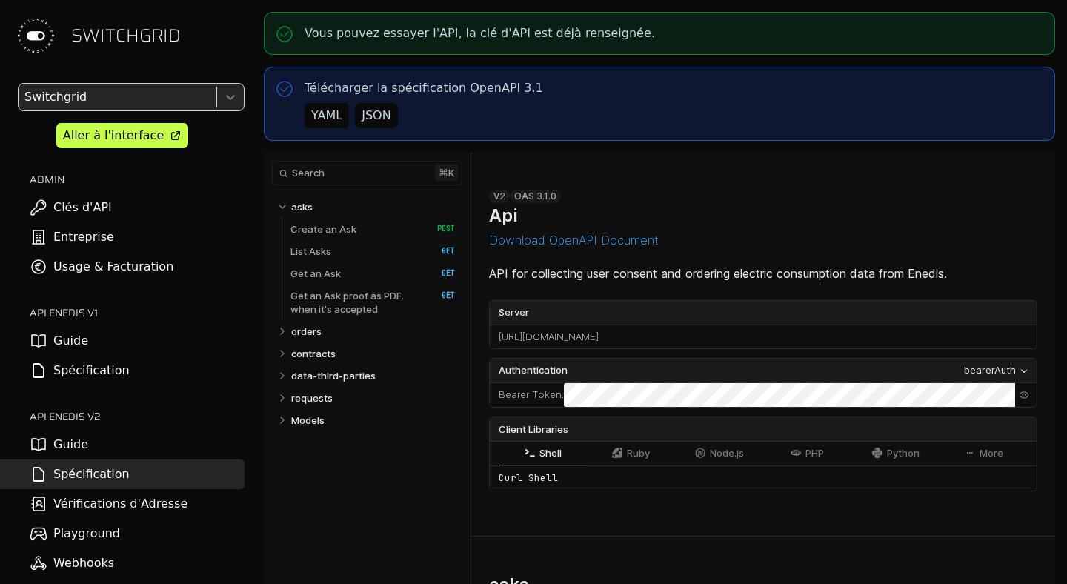 The width and height of the screenshot is (1067, 584). What do you see at coordinates (36, 36) in the screenshot?
I see `img: Switchgrid Logo` at bounding box center [36, 36].